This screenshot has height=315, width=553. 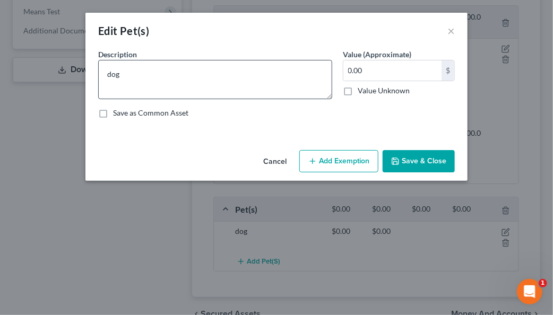 What do you see at coordinates (124, 31) in the screenshot?
I see `div: Edit Pet(s)` at bounding box center [124, 31].